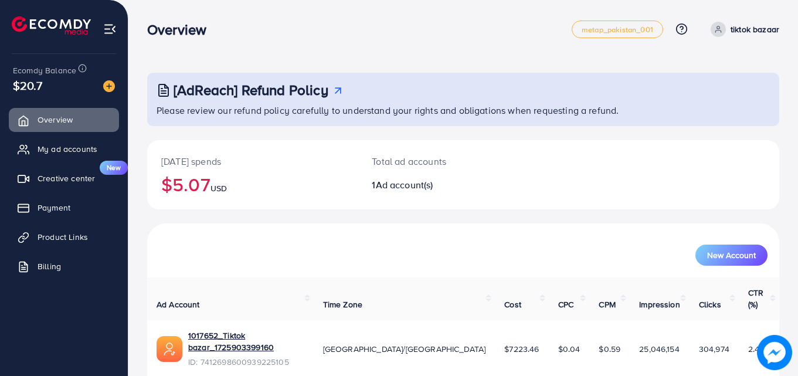  What do you see at coordinates (609, 349) in the screenshot?
I see `span: $0.59` at bounding box center [609, 349].